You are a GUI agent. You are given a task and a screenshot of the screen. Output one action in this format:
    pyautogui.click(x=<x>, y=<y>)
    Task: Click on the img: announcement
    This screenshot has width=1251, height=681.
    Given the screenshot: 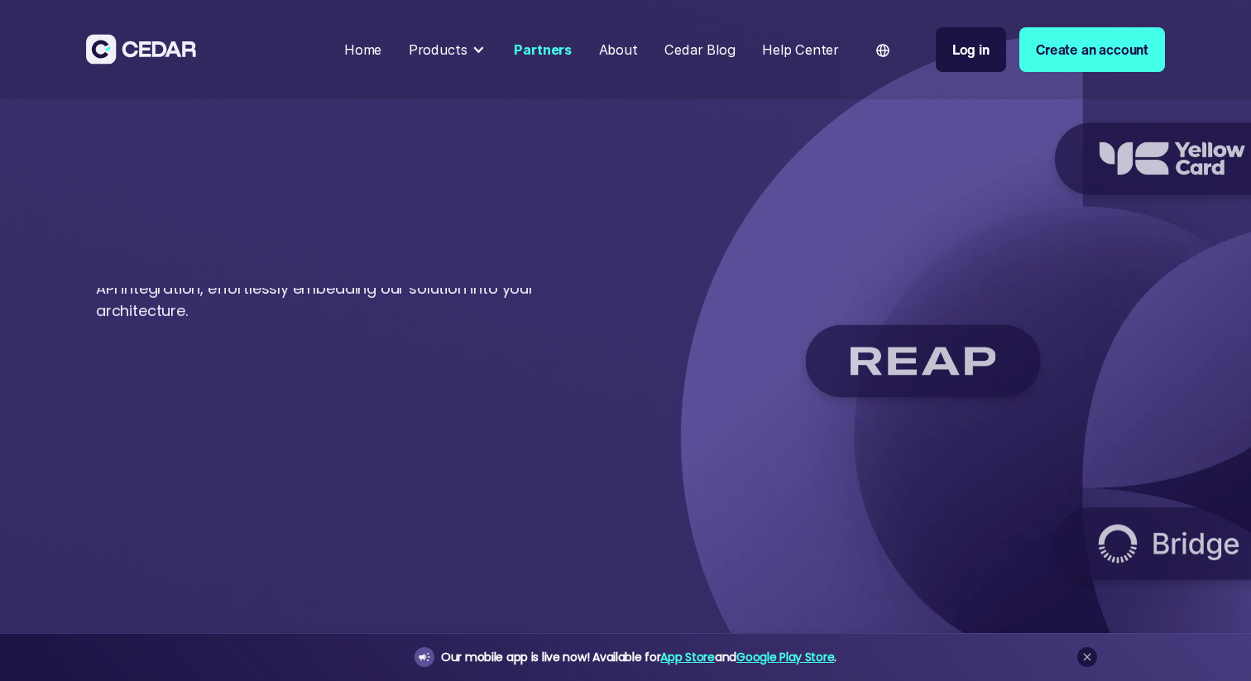 What is the action you would take?
    pyautogui.click(x=425, y=657)
    